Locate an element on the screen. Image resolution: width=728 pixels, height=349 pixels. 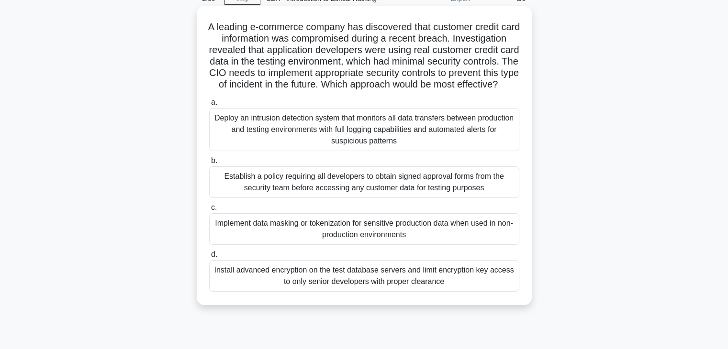
div: Deploy an intrusion detection system that monitors all data transfers between production and test... is located at coordinates (364, 130).